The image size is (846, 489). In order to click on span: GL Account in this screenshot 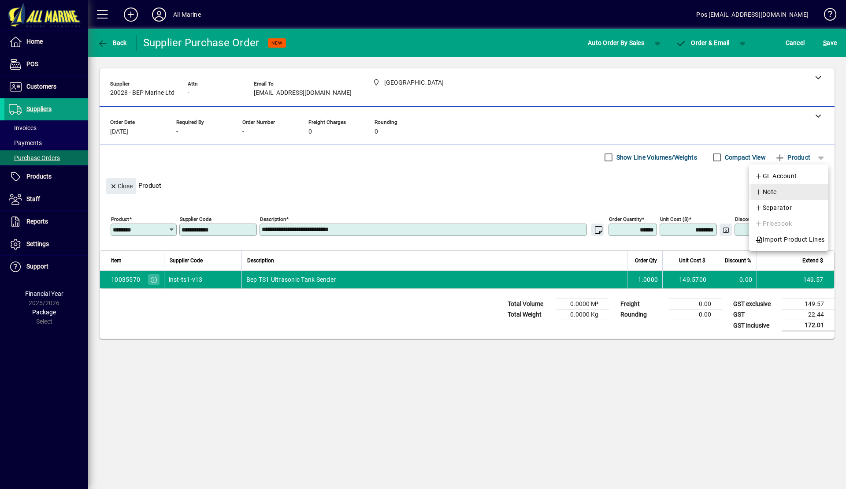, I will do `click(776, 176)`.